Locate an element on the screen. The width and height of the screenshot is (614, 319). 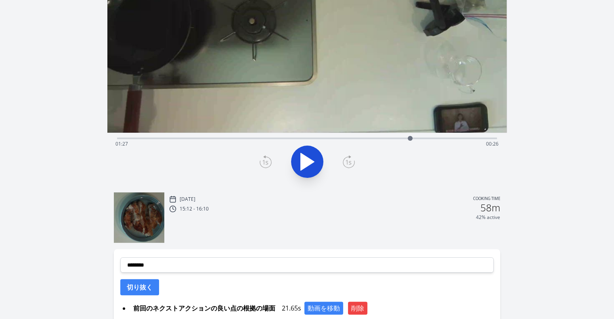
p: 42% active is located at coordinates (488, 217).